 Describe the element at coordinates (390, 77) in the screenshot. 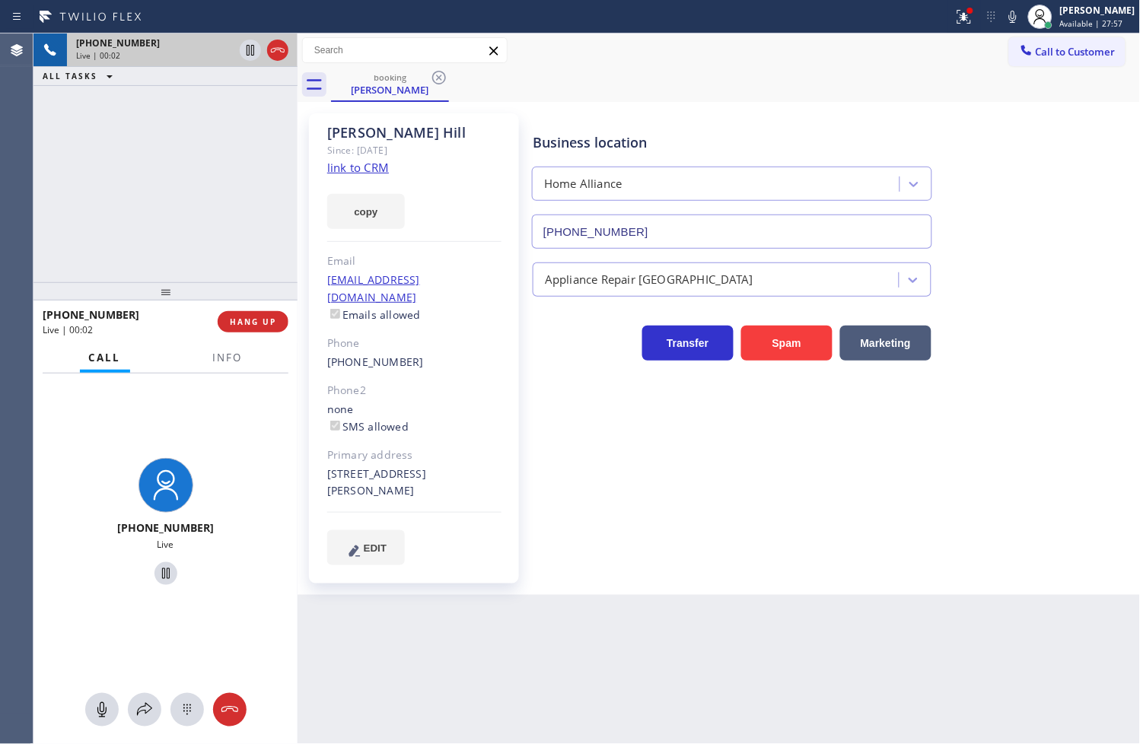

I see `div: booking` at that location.